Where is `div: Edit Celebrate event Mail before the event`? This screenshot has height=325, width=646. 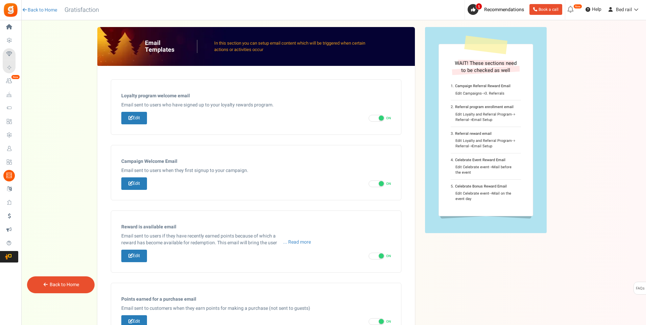 div: Edit Celebrate event Mail before the event is located at coordinates (486, 170).